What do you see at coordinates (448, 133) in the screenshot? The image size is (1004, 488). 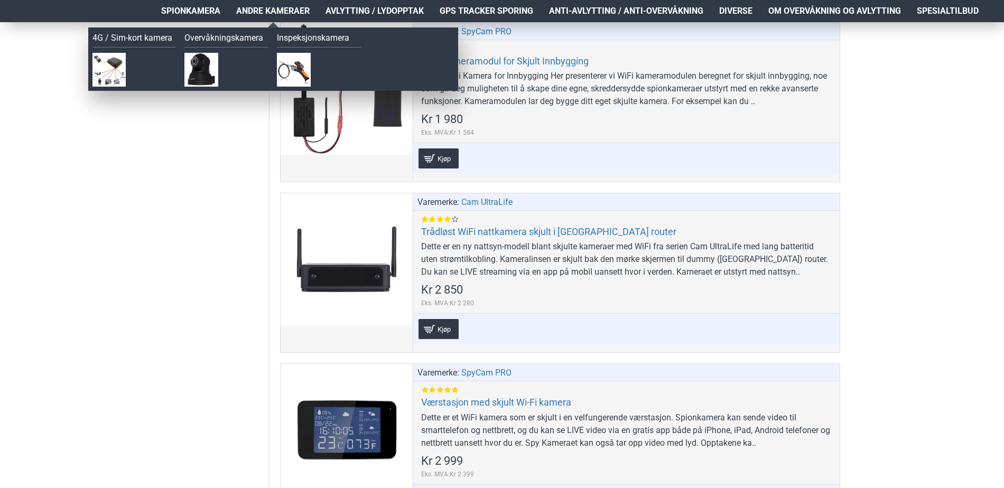 I see `span: Eks. MVA:Kr 1 584` at bounding box center [448, 133].